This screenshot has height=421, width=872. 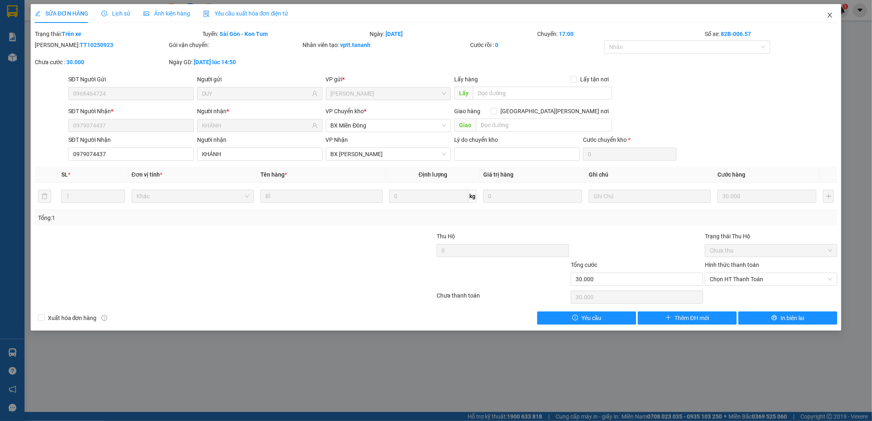 What do you see at coordinates (167, 13) in the screenshot?
I see `span: Ảnh kiện hàng` at bounding box center [167, 13].